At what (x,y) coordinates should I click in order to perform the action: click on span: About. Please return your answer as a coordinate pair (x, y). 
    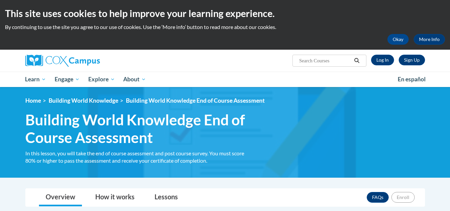
    Looking at the image, I should click on (135, 79).